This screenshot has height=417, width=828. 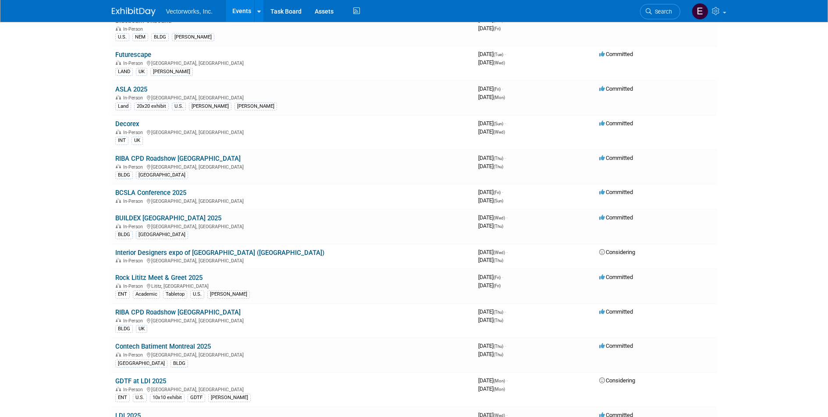 I want to click on span: Search, so click(x=662, y=11).